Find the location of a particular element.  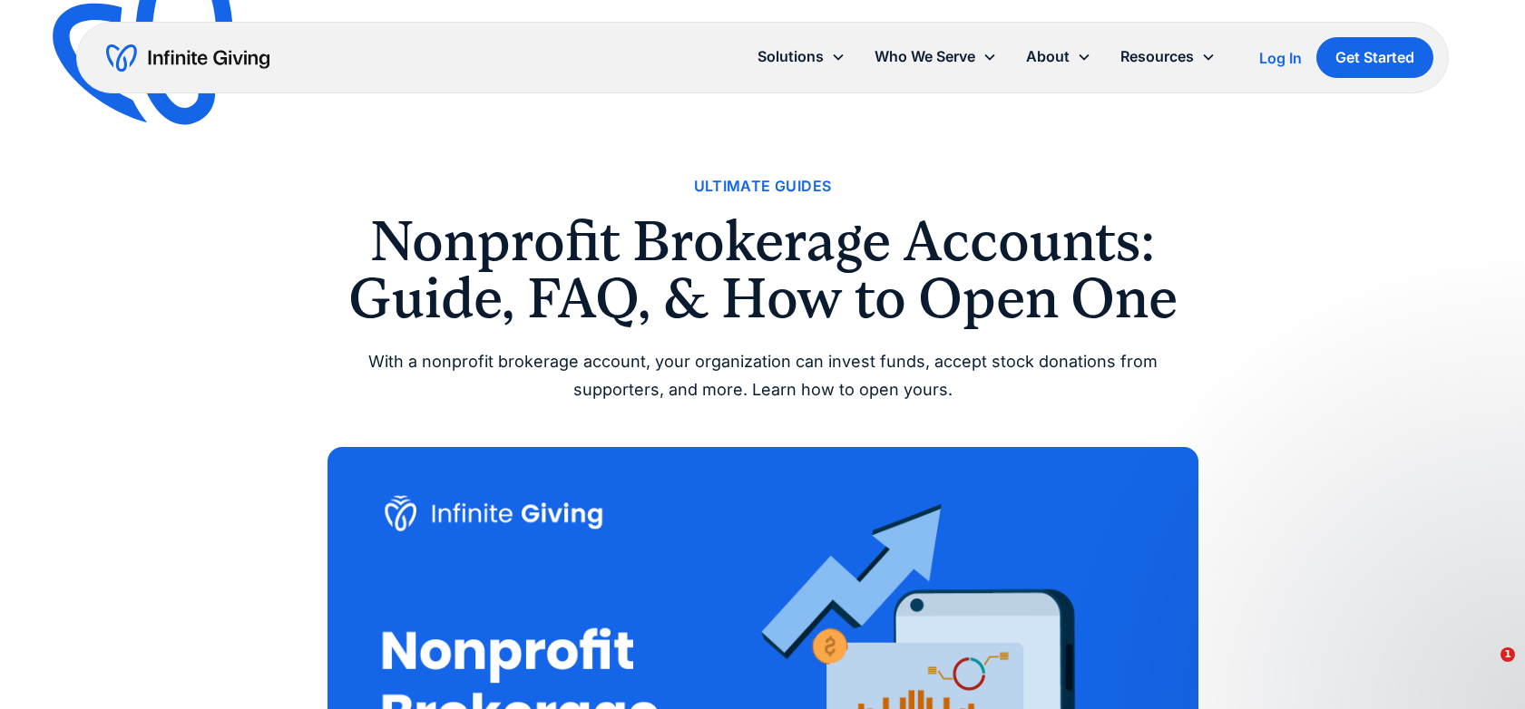

h1: Nonprofit Brokerage Accounts: Guide, FAQ, & How to Open One is located at coordinates (763, 269).